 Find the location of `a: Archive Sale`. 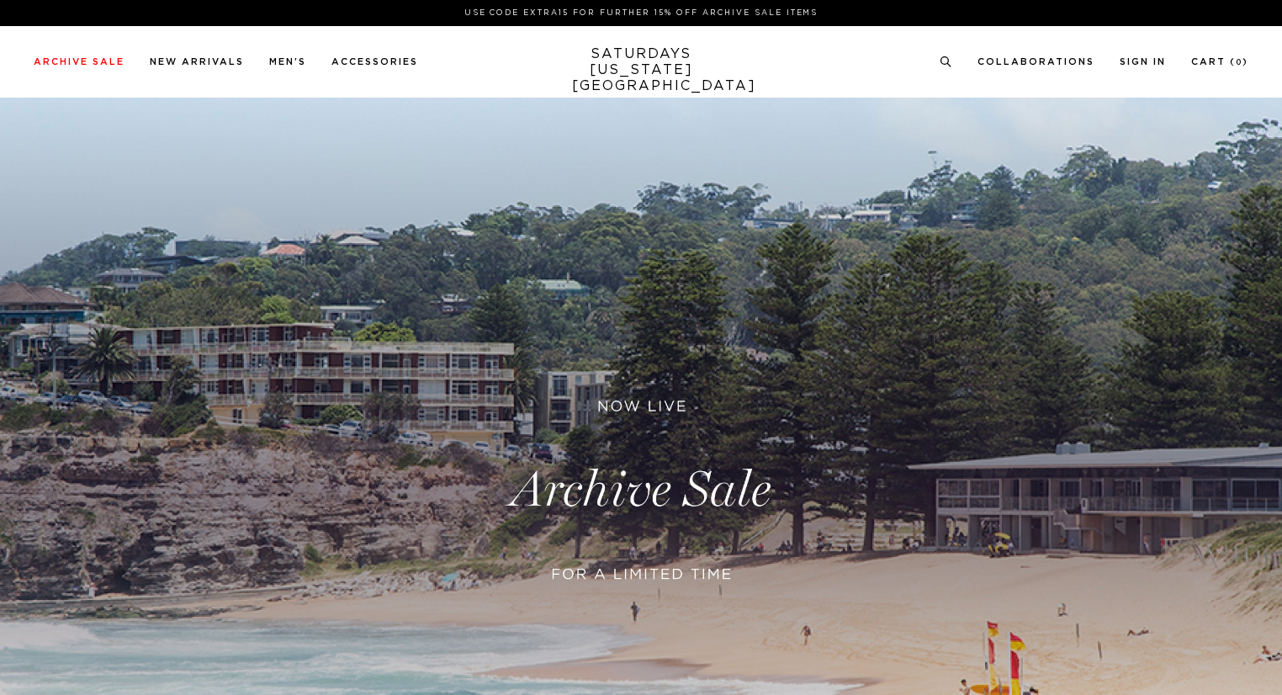

a: Archive Sale is located at coordinates (79, 61).